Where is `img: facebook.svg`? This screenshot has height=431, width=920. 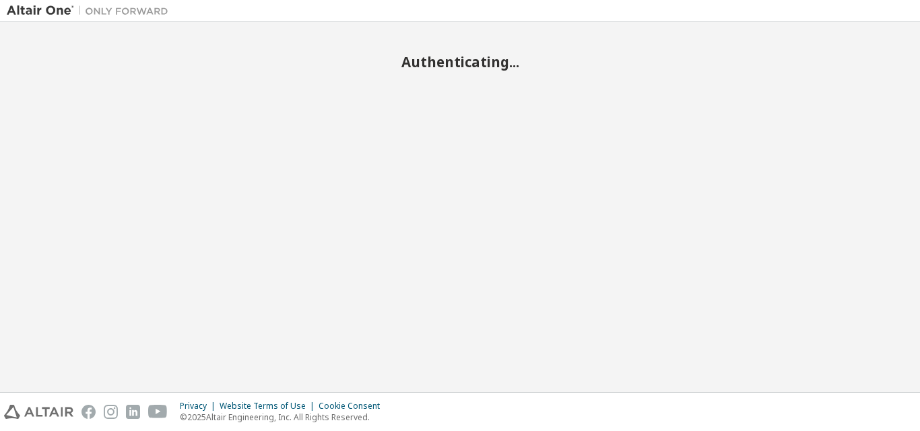 img: facebook.svg is located at coordinates (88, 412).